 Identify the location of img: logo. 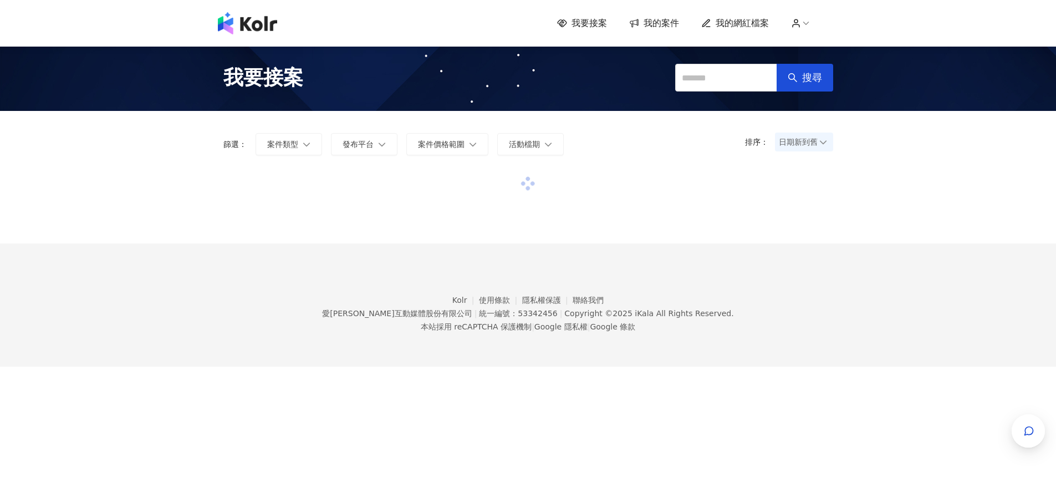
(247, 23).